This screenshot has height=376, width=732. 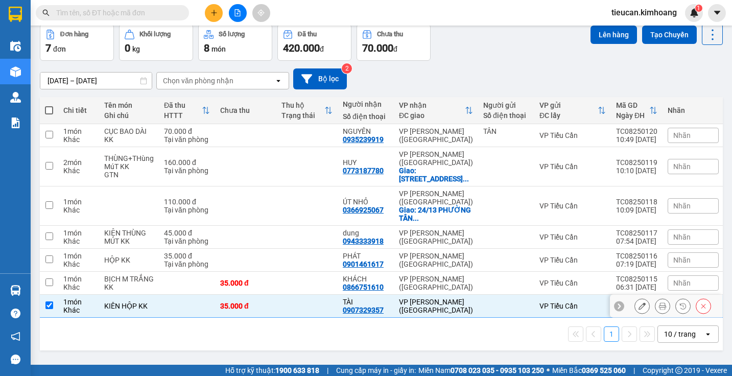 I want to click on div: HUY, so click(x=366, y=162).